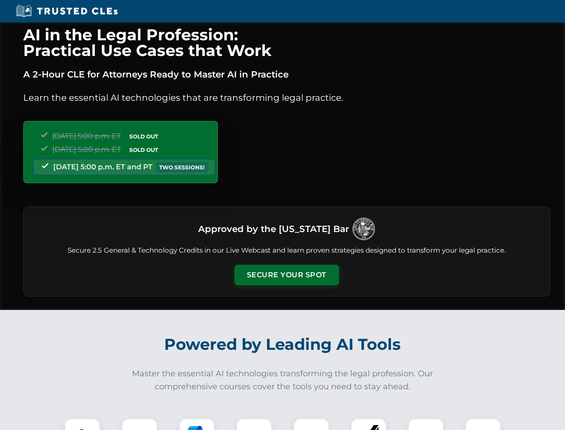 This screenshot has height=430, width=565. Describe the element at coordinates (287, 74) in the screenshot. I see `p: A 2-Hour CLE for Attorneys Ready to Master AI in Practice` at that location.